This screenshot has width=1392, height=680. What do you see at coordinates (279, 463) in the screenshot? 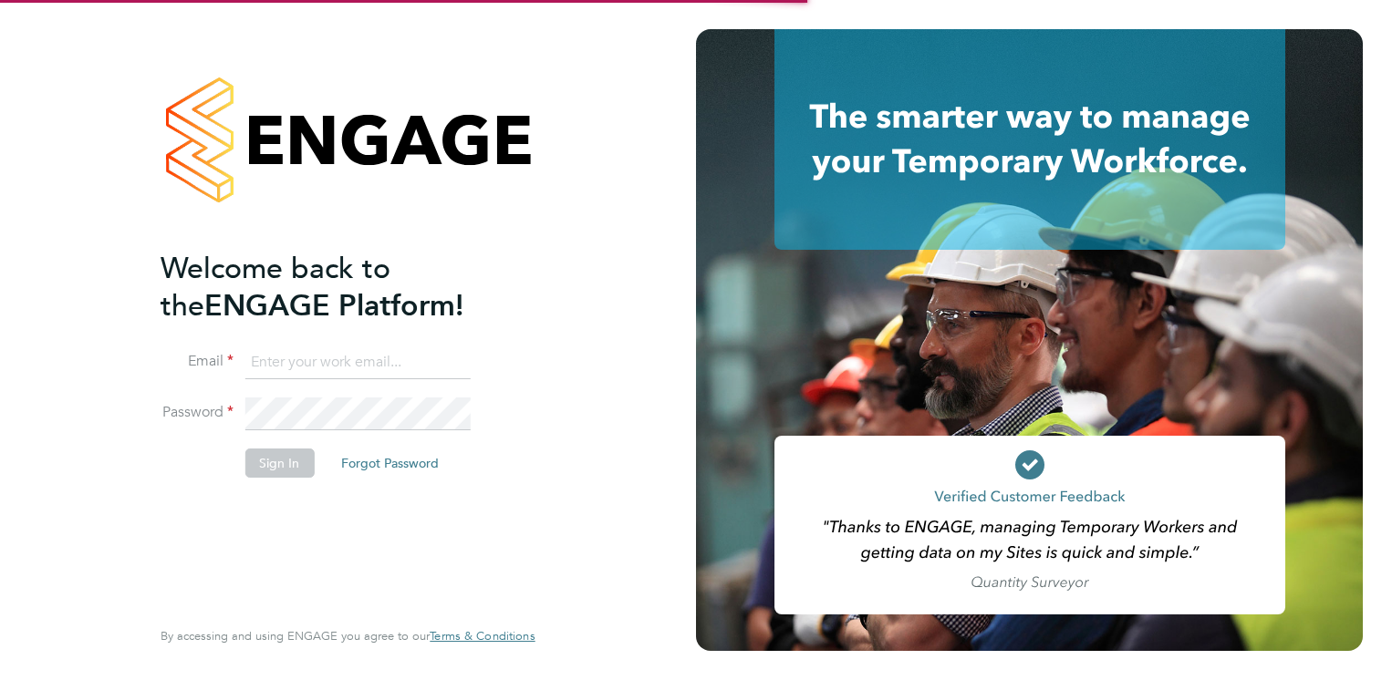
I see `button: Sign In` at bounding box center [279, 463].